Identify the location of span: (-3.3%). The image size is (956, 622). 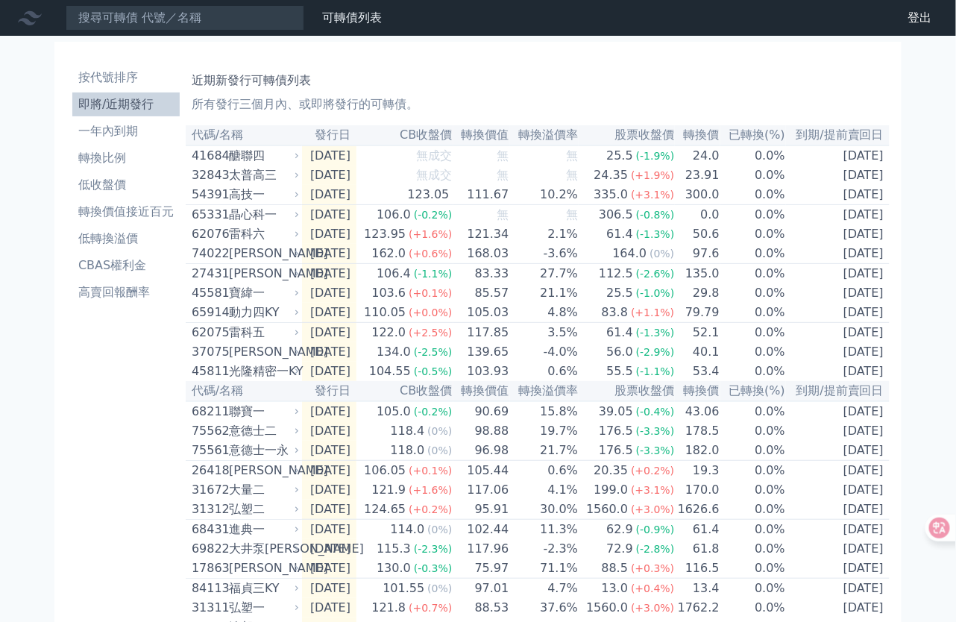
(656, 450).